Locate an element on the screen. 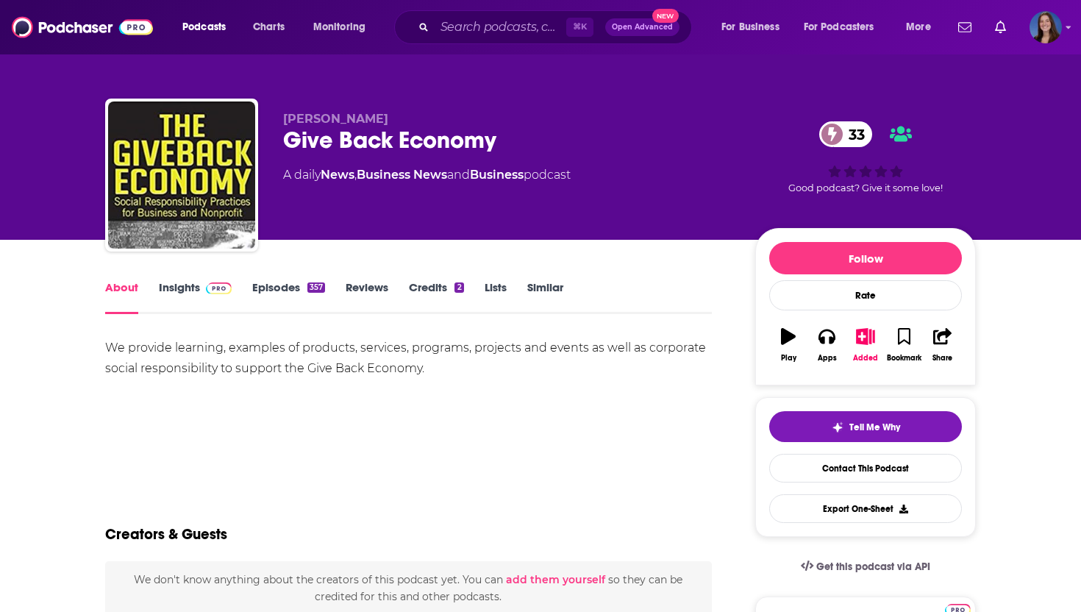 Image resolution: width=1081 pixels, height=612 pixels. span: We don't know anything about the creators of this podcast yet . You can so they can be credited f... is located at coordinates (408, 588).